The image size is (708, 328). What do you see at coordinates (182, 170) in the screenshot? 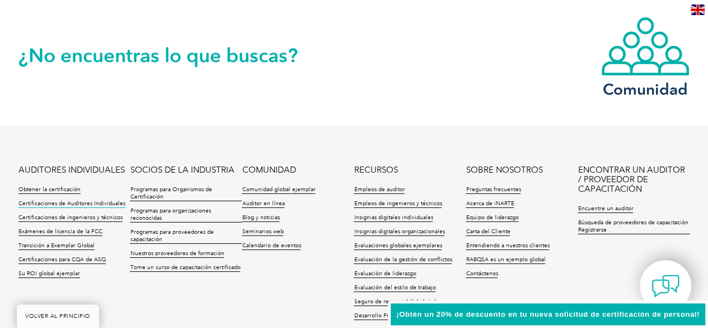
I see `a: SOCIOS DE LA INDUSTRIA` at bounding box center [182, 170].